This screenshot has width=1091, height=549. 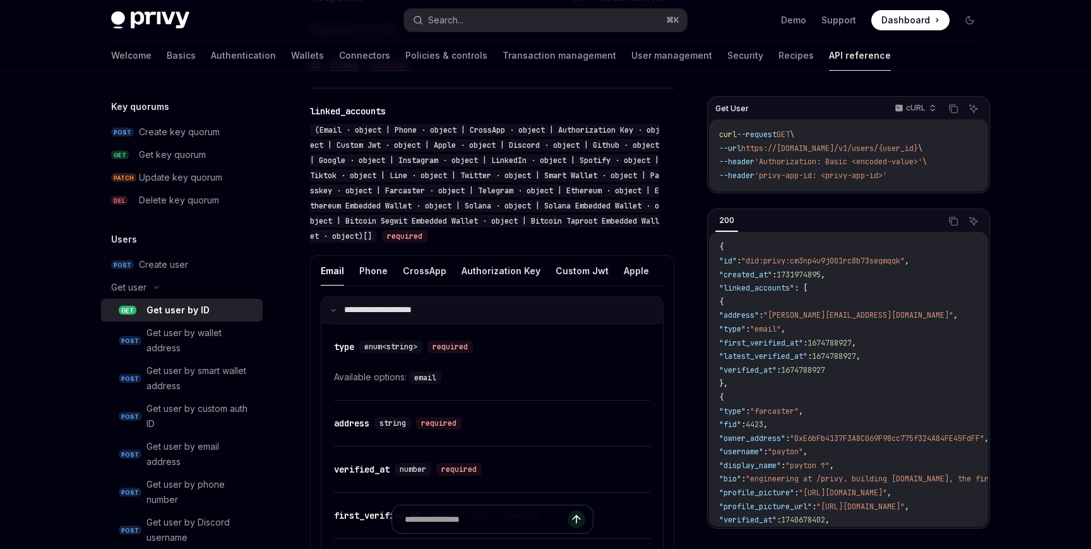 I want to click on a: Security, so click(x=745, y=56).